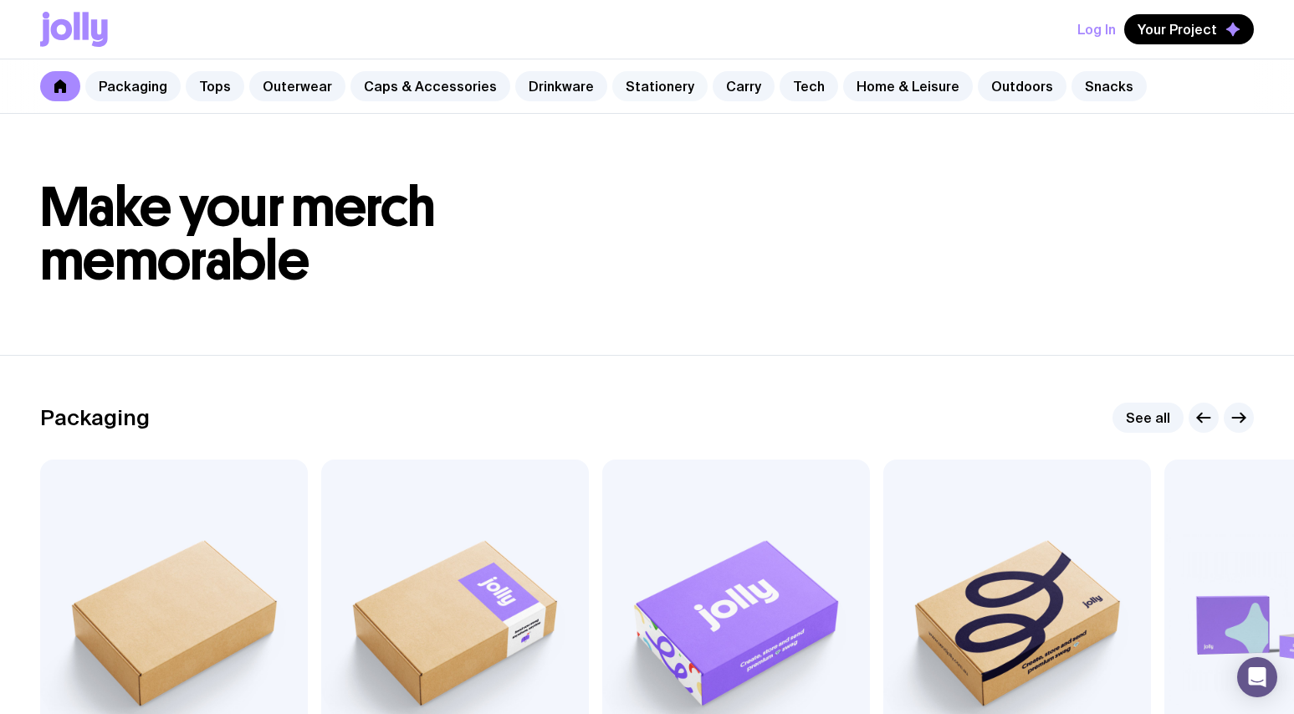 Image resolution: width=1294 pixels, height=714 pixels. I want to click on a: Tech, so click(809, 86).